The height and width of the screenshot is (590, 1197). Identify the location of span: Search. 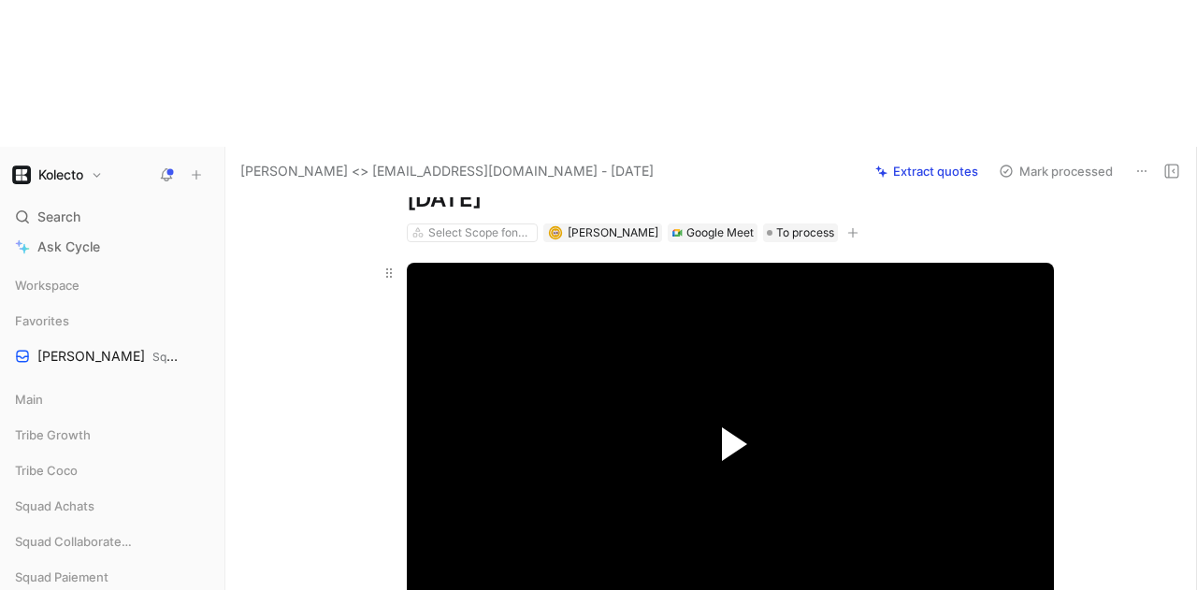
(59, 217).